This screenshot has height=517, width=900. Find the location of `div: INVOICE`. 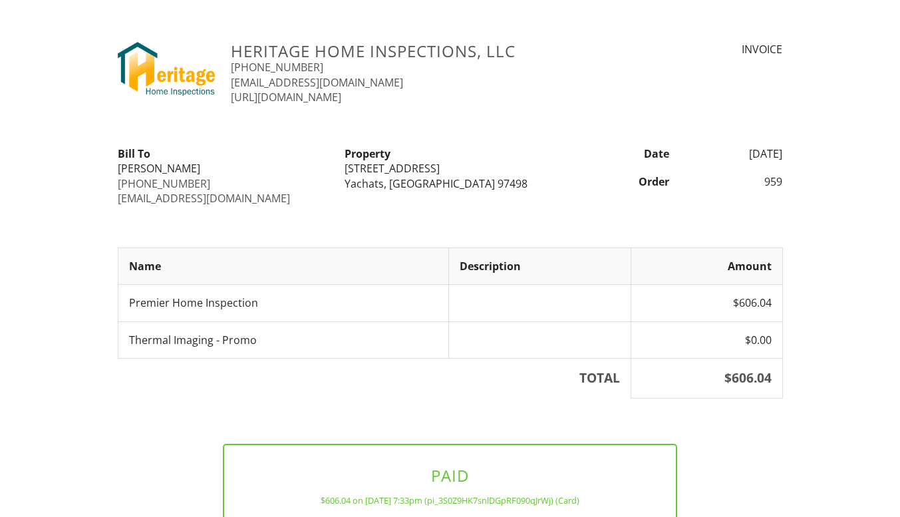

div: INVOICE is located at coordinates (705, 49).